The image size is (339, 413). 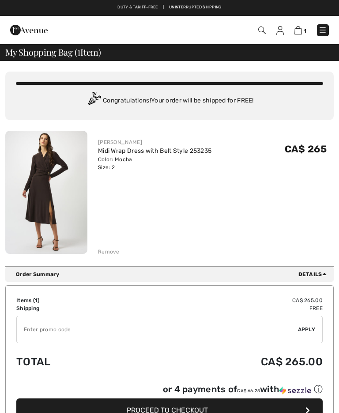 I want to click on div: or 4 payments of with, so click(x=243, y=389).